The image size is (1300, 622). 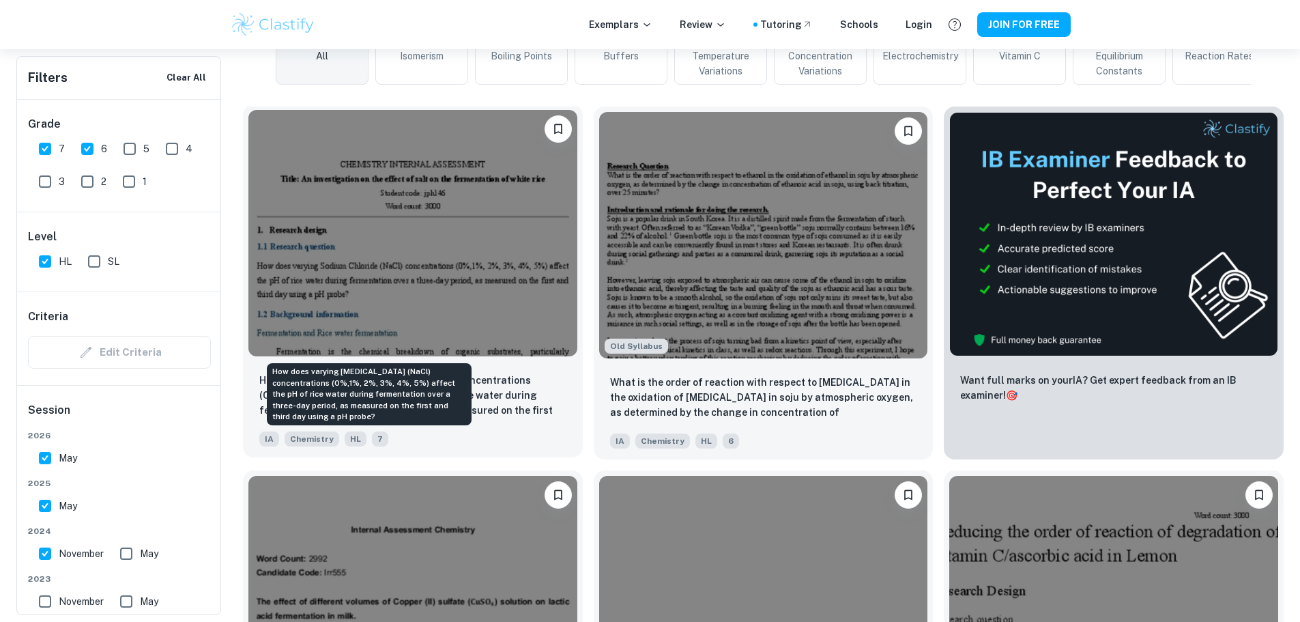 I want to click on div: Starting from the May 2025 session, the Chemistry IA requirements have changed. It's OK to refer ..., so click(x=636, y=346).